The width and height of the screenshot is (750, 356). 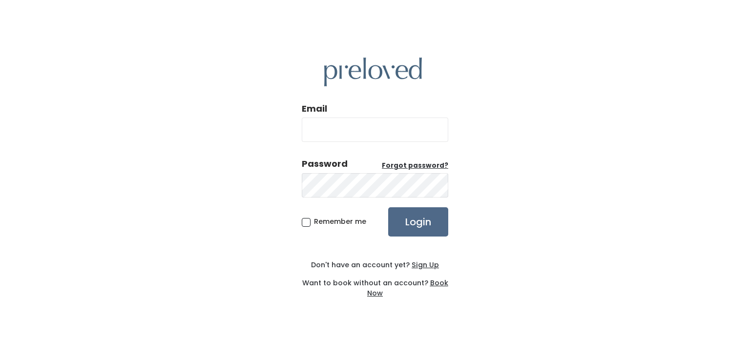 I want to click on u: Forgot password?, so click(x=415, y=165).